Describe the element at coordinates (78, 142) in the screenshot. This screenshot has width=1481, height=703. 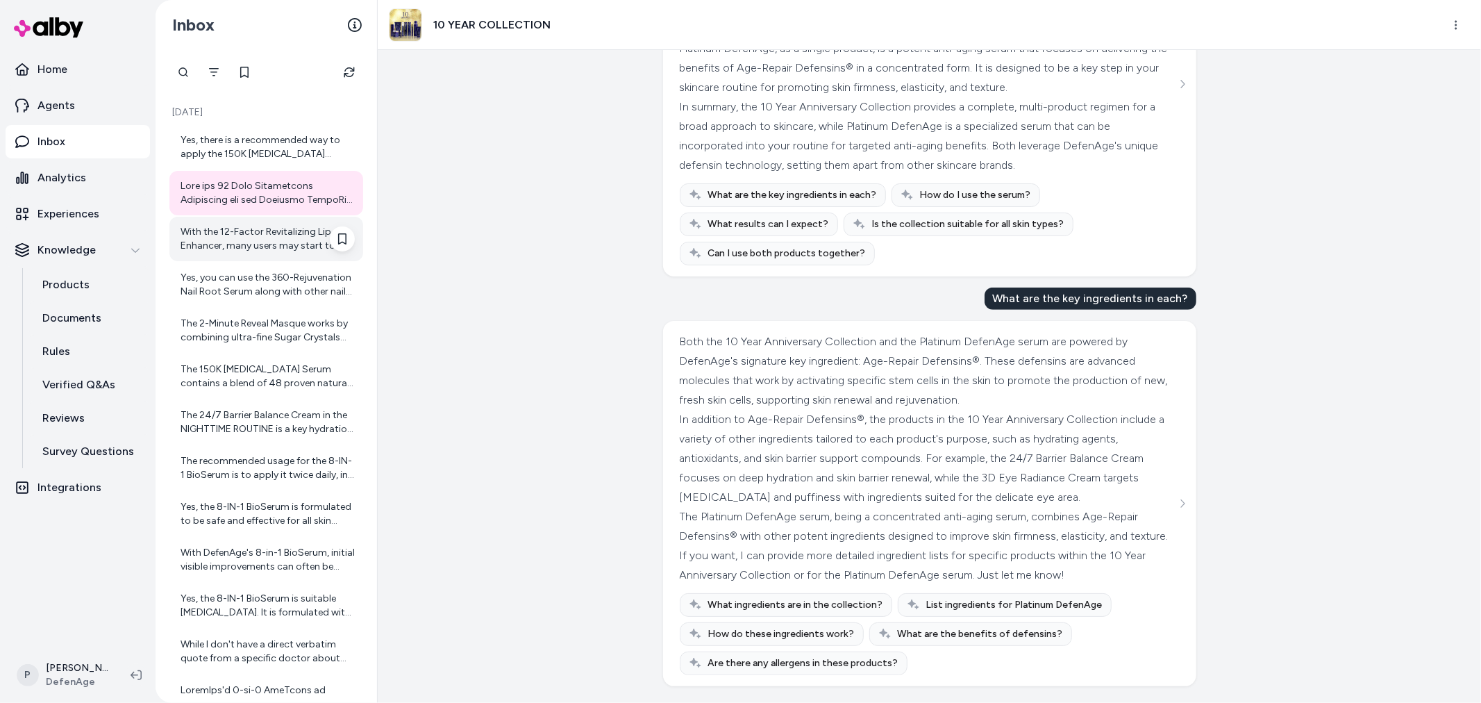
I see `a: Inbox` at that location.